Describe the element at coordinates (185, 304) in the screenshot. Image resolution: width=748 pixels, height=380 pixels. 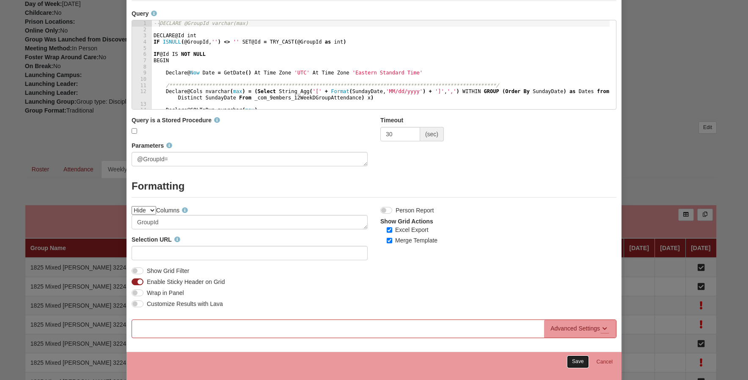
I see `label: Customize Results with Lava` at that location.